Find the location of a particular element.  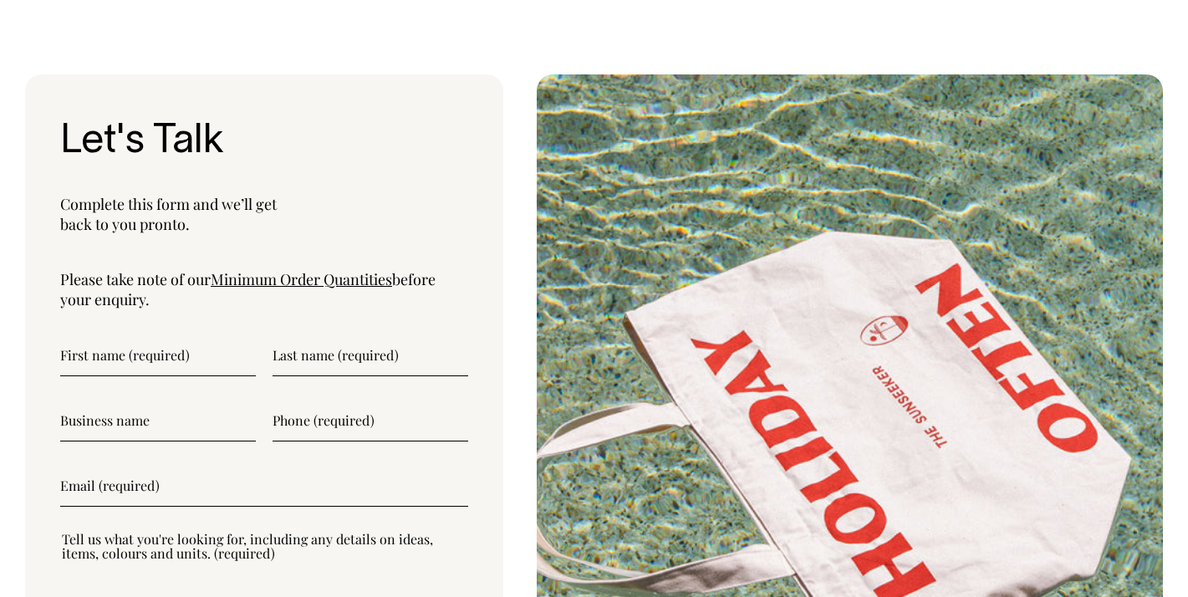

p: Complete this form and we’ll get back to you pronto. is located at coordinates (264, 214).